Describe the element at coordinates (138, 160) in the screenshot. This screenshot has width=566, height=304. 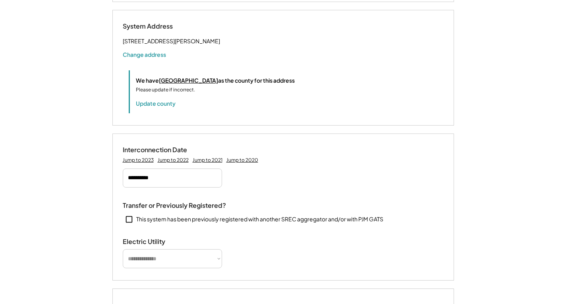
I see `div: Jump to 2023` at that location.